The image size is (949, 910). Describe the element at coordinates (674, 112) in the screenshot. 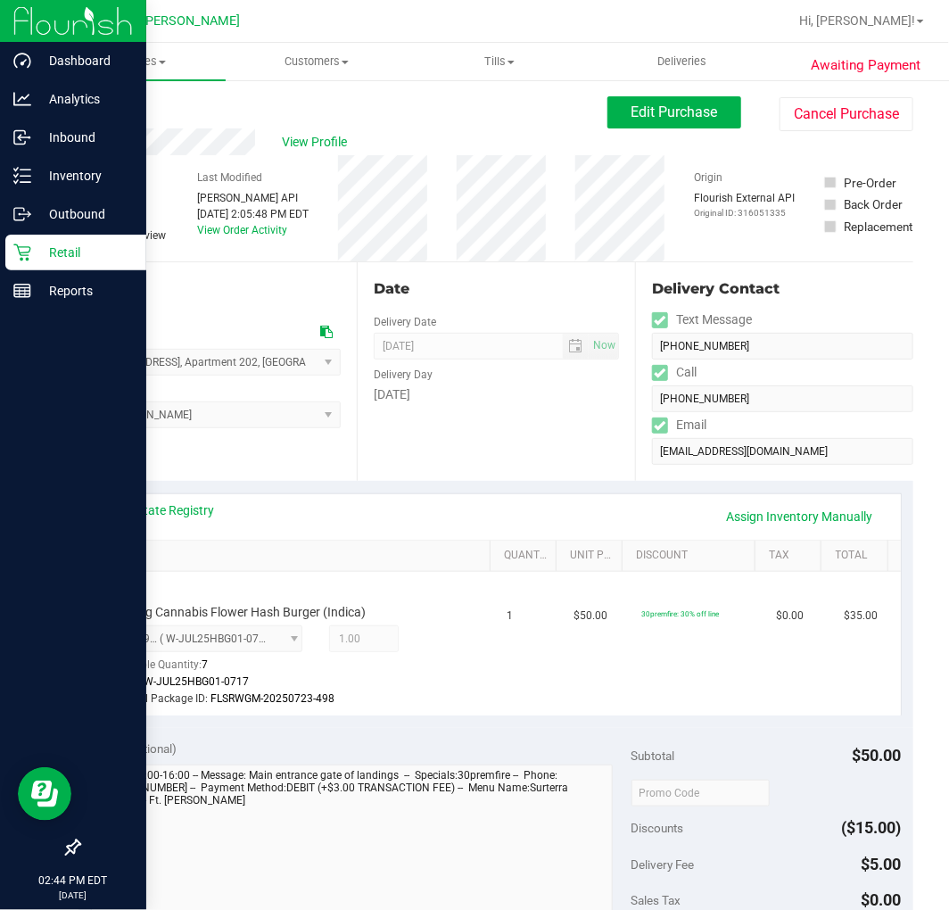

I see `span: Edit Purchase` at that location.